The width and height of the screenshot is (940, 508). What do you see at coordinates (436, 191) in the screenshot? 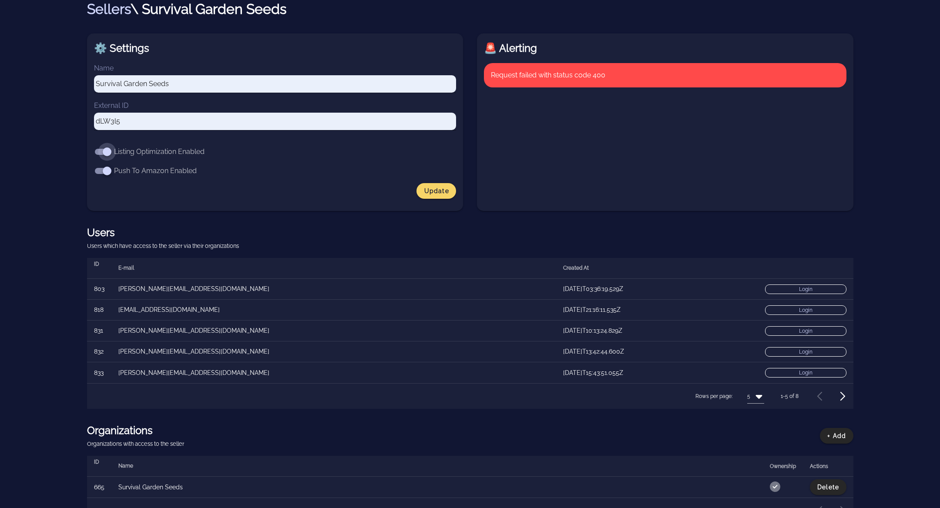
I see `span: Update` at bounding box center [436, 191].